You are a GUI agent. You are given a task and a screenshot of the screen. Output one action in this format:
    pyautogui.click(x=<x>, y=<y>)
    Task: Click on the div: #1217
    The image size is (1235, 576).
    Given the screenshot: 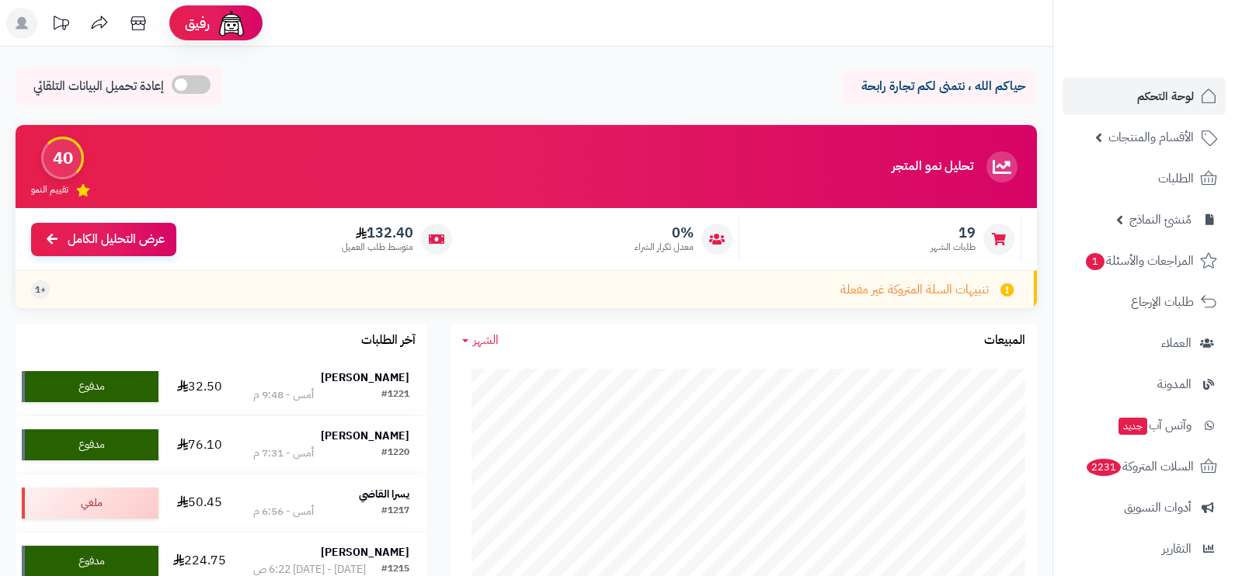 What is the action you would take?
    pyautogui.click(x=395, y=512)
    